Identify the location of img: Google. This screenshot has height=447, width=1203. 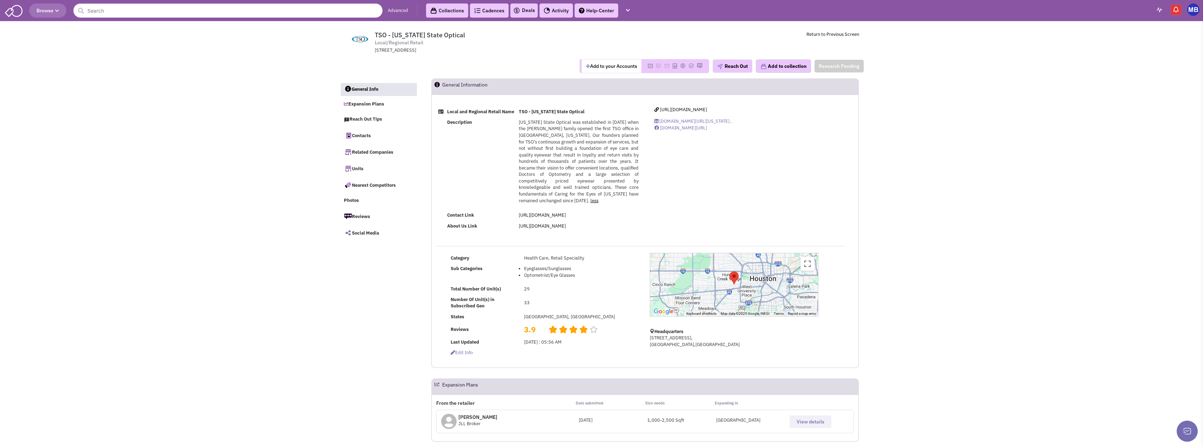
(664, 311).